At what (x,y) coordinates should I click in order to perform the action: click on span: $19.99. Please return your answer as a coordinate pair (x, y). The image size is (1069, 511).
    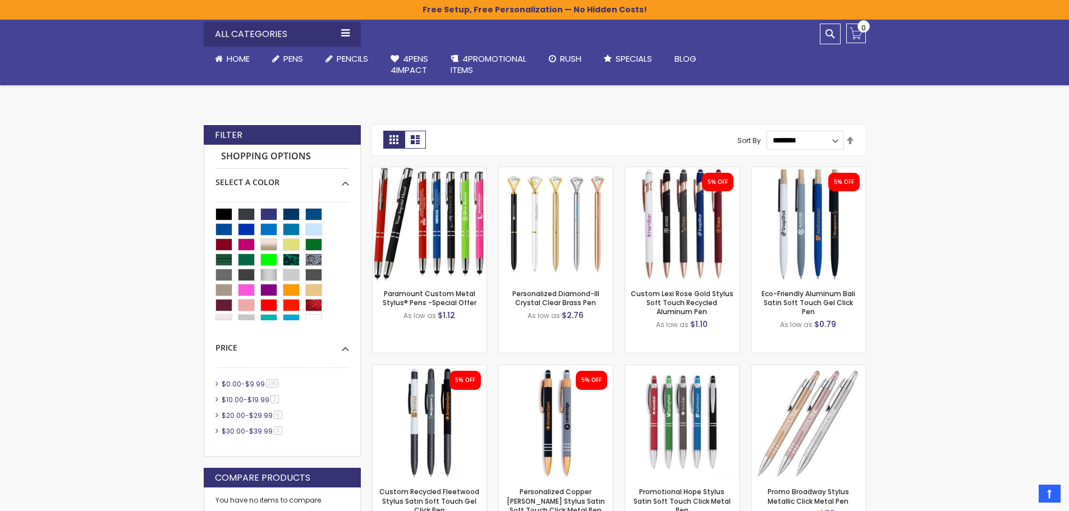
    Looking at the image, I should click on (258, 399).